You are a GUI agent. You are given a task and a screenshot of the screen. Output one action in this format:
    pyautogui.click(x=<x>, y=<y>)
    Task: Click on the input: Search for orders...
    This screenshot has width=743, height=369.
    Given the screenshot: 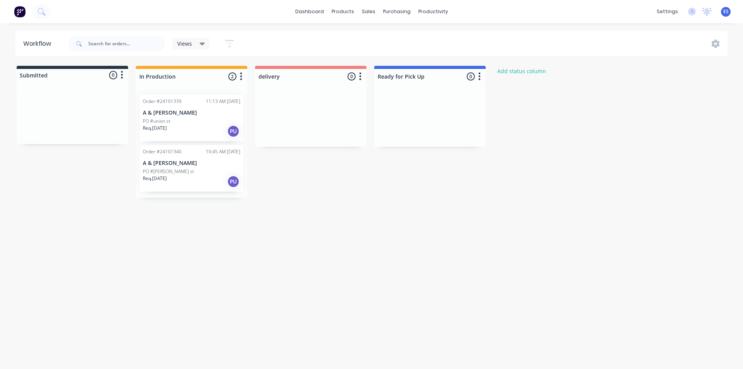 What is the action you would take?
    pyautogui.click(x=127, y=44)
    